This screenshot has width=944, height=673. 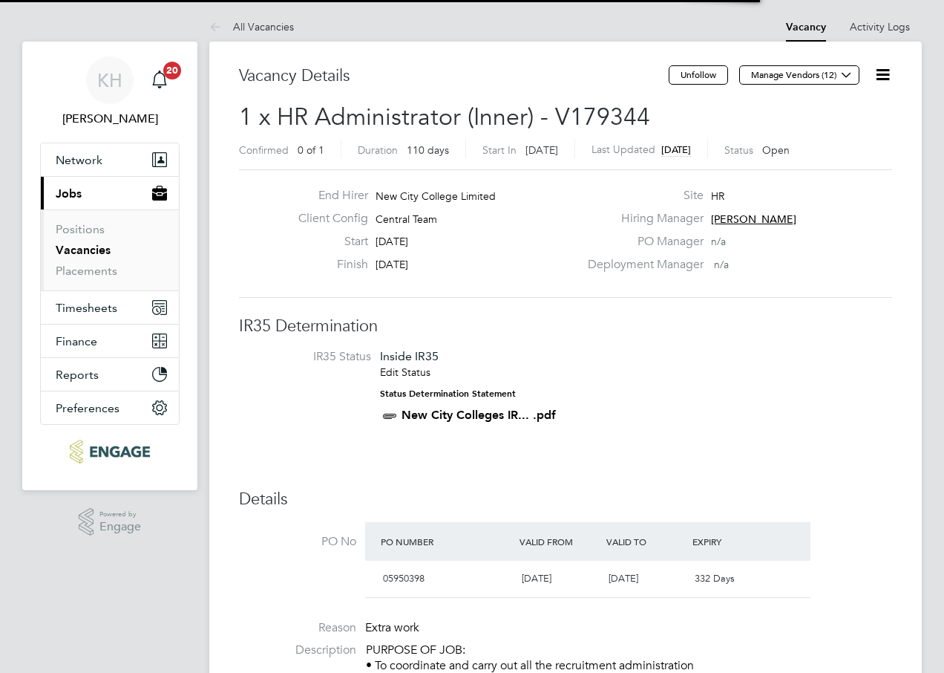 I want to click on button: Timesheets, so click(x=110, y=307).